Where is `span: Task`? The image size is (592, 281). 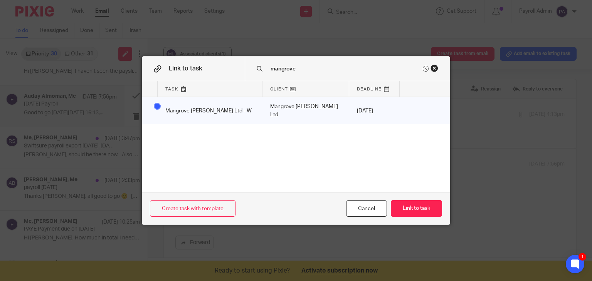 span: Task is located at coordinates (172, 89).